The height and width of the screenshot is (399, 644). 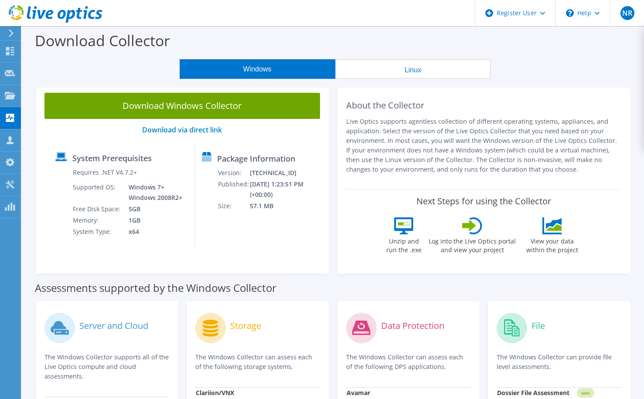 What do you see at coordinates (627, 13) in the screenshot?
I see `span: NR` at bounding box center [627, 13].